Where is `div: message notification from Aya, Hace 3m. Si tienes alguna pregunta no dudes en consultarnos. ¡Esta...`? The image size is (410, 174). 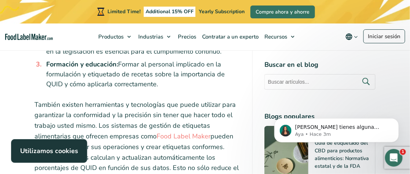 div: message notification from Aya, Hace 3m. Si tienes alguna pregunta no dudes en consultarnos. ¡Esta... is located at coordinates (73, 28).